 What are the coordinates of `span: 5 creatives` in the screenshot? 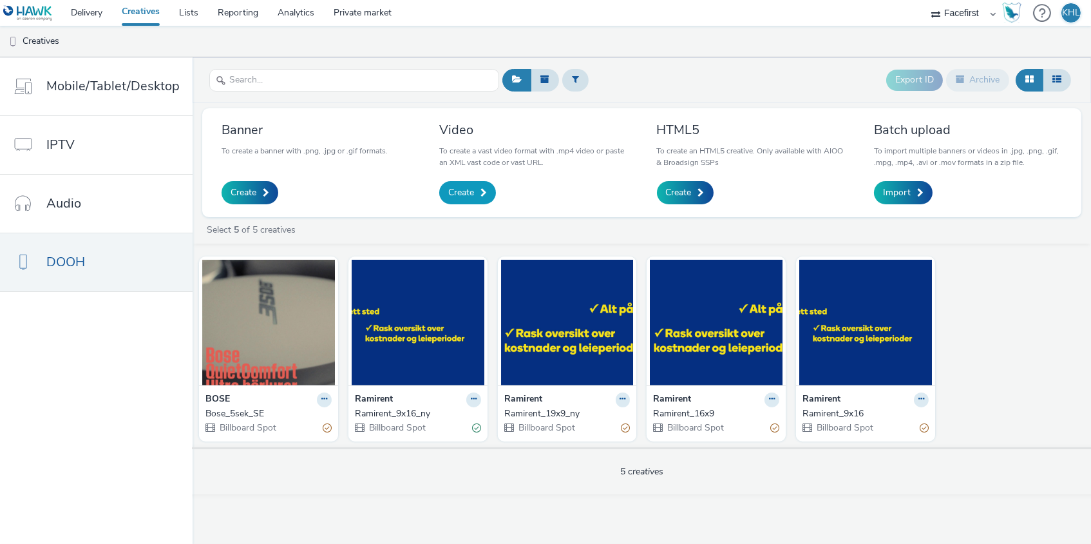 It's located at (642, 471).